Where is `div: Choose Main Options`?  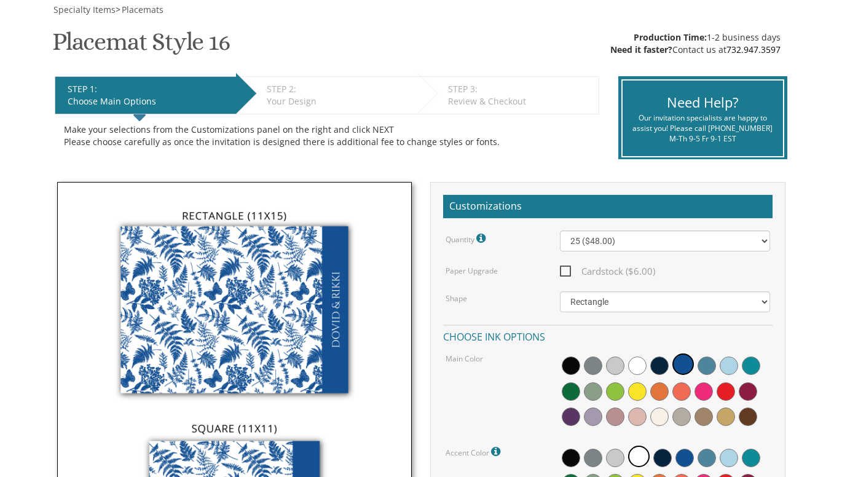 div: Choose Main Options is located at coordinates (149, 101).